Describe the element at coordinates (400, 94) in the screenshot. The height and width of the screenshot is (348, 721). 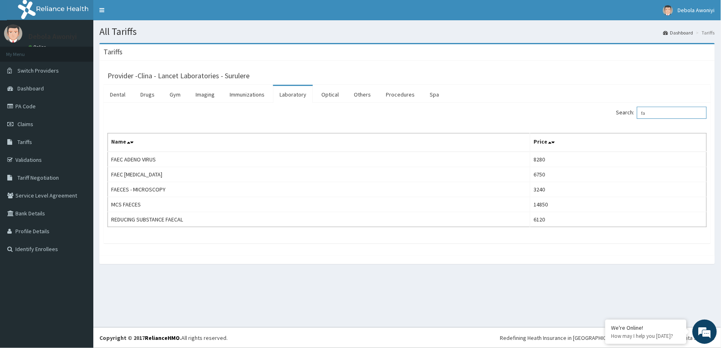
I see `a: Procedures` at that location.